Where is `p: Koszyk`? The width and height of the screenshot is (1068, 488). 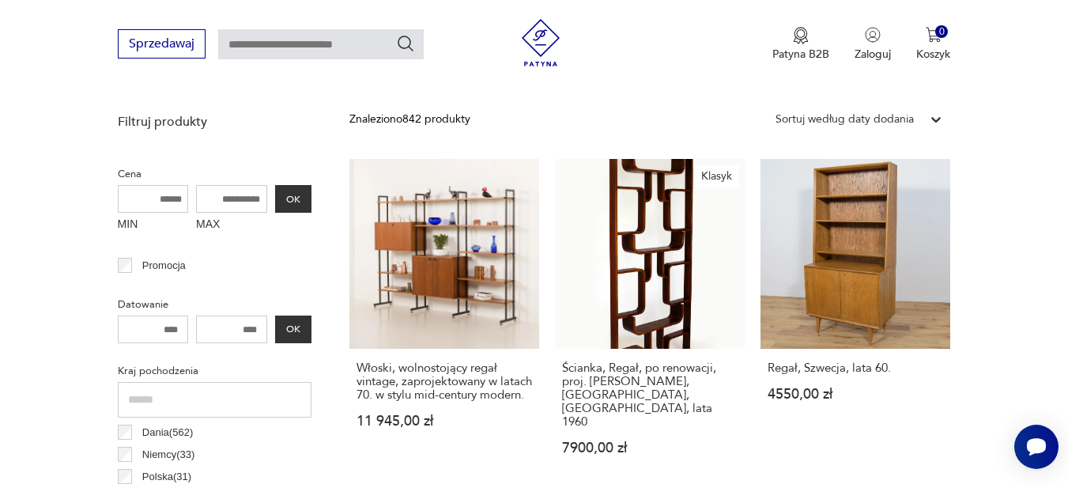 p: Koszyk is located at coordinates (933, 54).